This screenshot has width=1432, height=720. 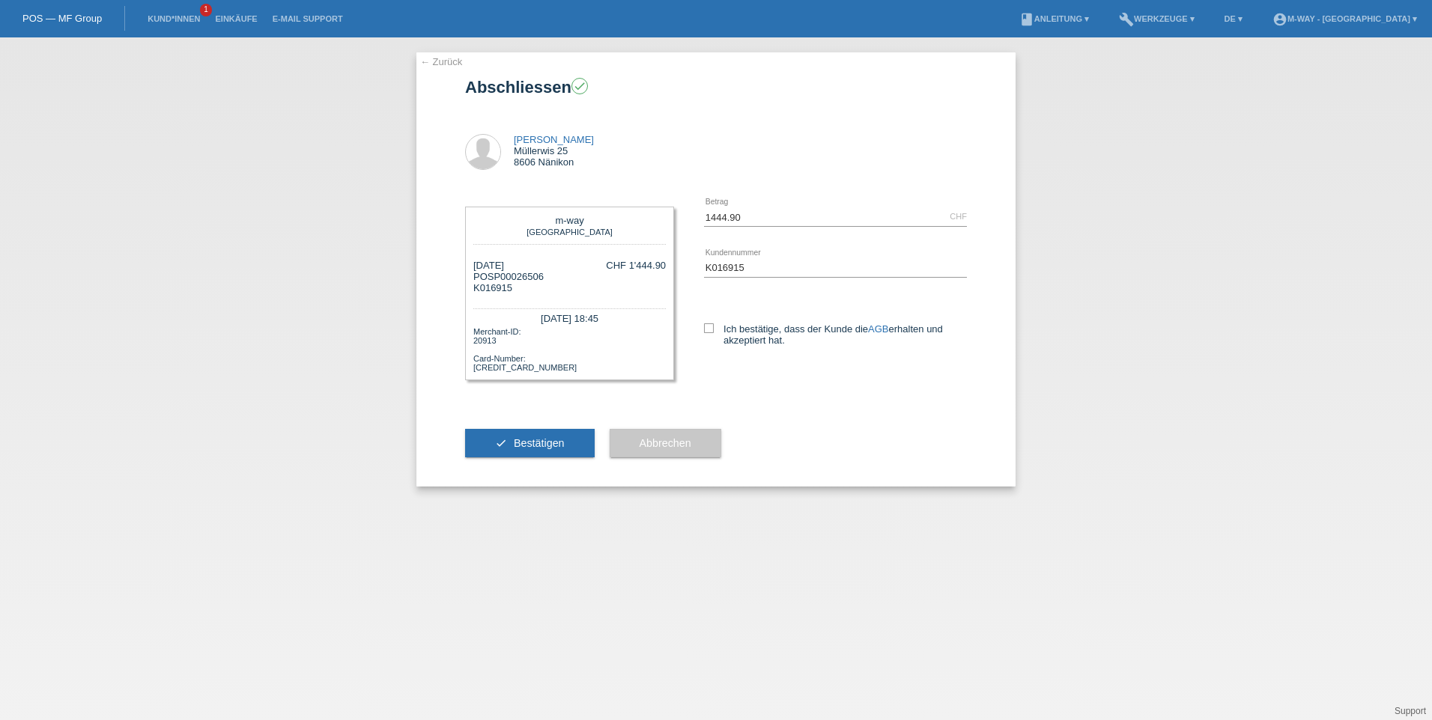 I want to click on div: Müllerwis 25 8606 Nänikon, so click(x=553, y=151).